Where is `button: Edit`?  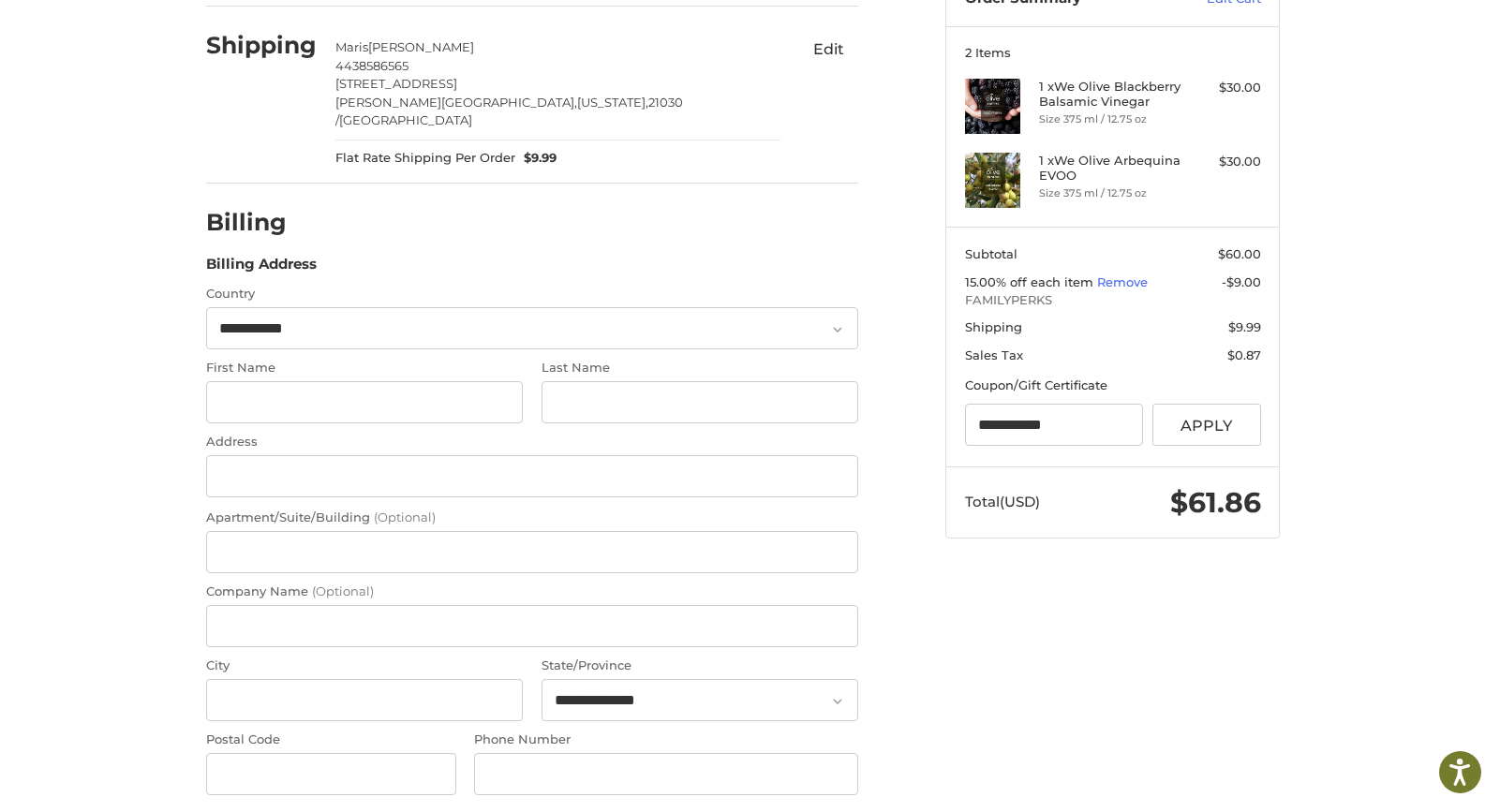 button: Edit is located at coordinates (828, 49).